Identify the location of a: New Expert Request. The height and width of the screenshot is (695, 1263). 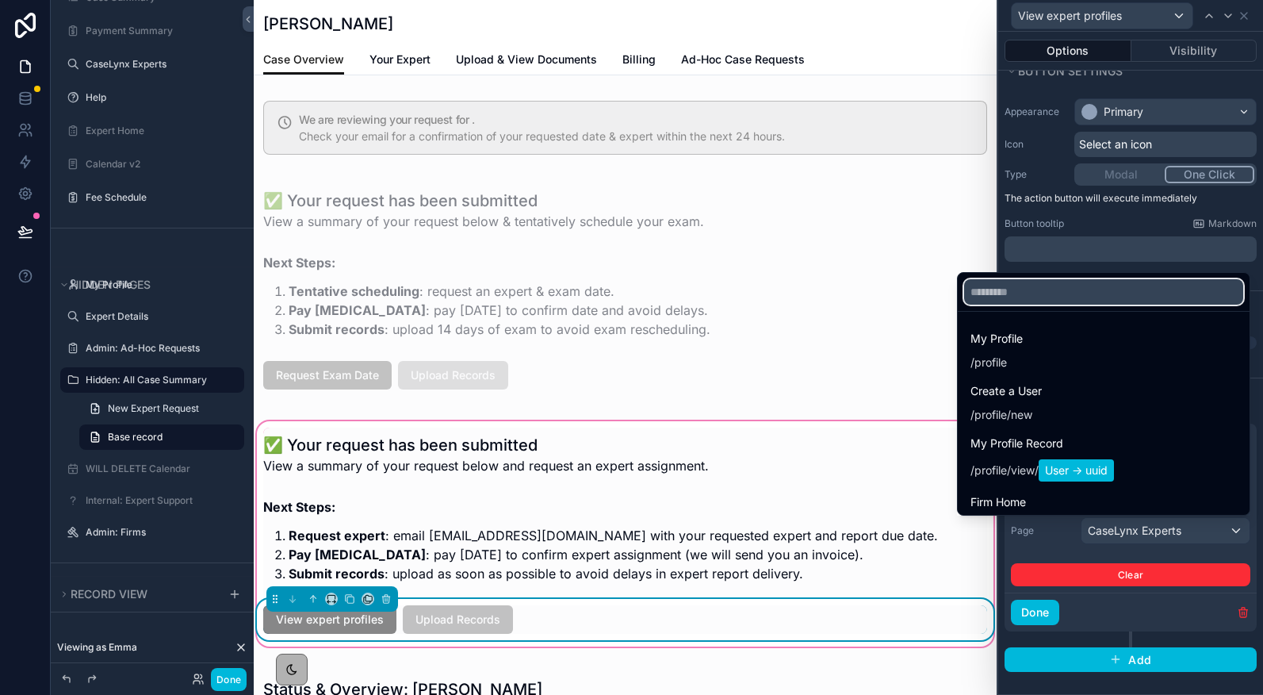
(162, 408).